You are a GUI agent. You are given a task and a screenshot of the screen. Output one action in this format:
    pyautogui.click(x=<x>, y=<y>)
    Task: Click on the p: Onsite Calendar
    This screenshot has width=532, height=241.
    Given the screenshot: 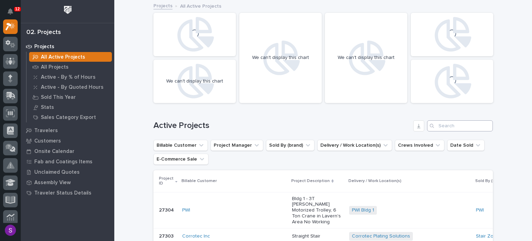 What is the action you would take?
    pyautogui.click(x=54, y=151)
    